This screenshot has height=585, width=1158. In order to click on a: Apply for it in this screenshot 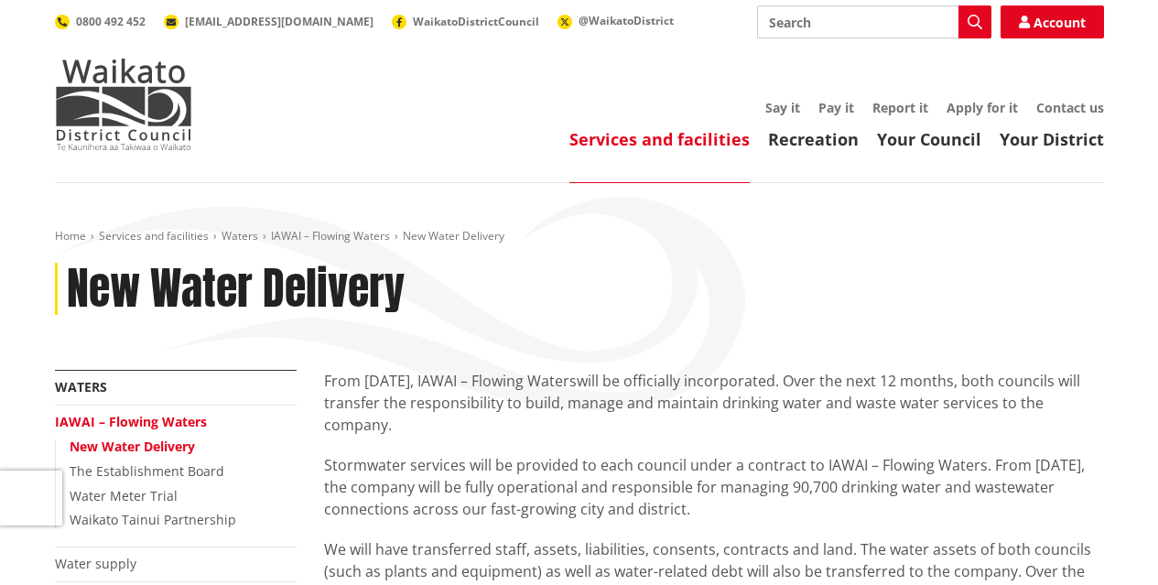, I will do `click(982, 107)`.